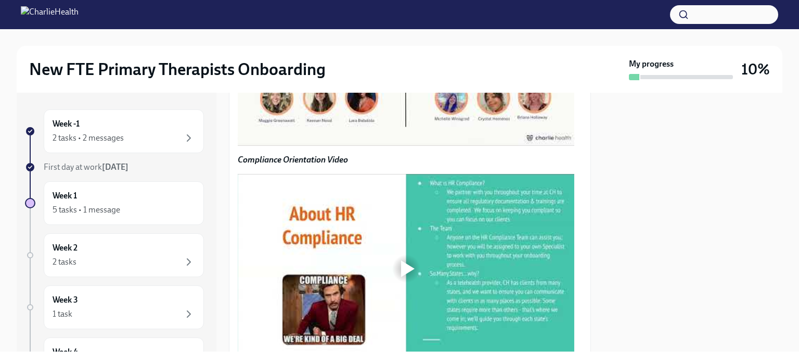 The image size is (799, 362). I want to click on a: Week -12 tasks • 2 messages, so click(114, 131).